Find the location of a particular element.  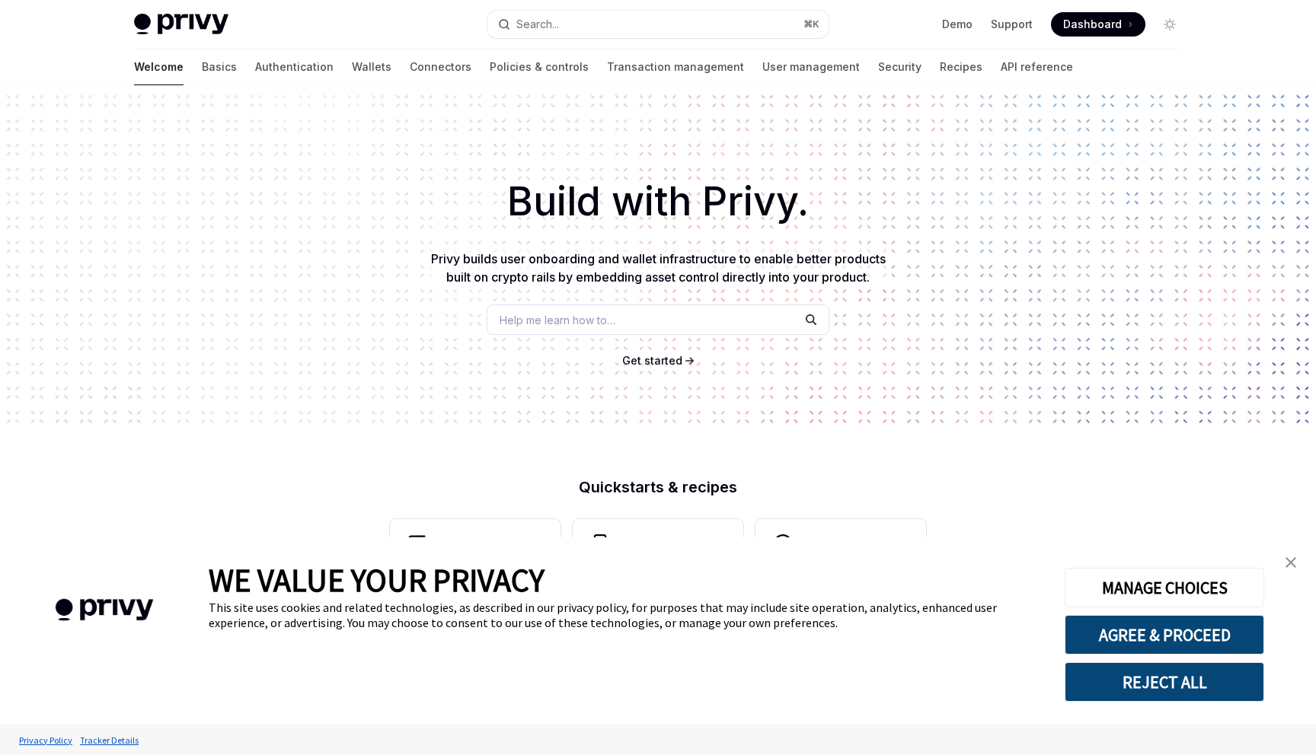

img: company logo is located at coordinates (104, 610).